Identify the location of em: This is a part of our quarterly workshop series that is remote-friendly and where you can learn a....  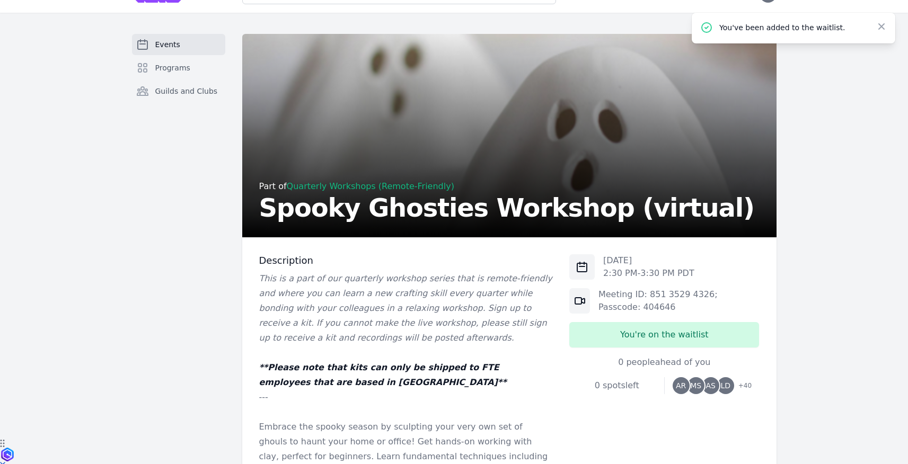
(405, 308).